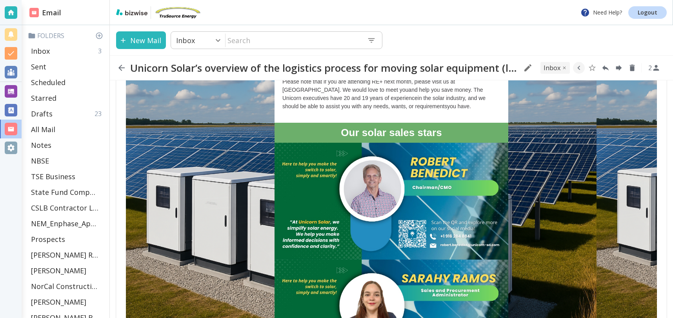  What do you see at coordinates (67, 192) in the screenshot?
I see `div: State Fund Compensation` at bounding box center [67, 192].